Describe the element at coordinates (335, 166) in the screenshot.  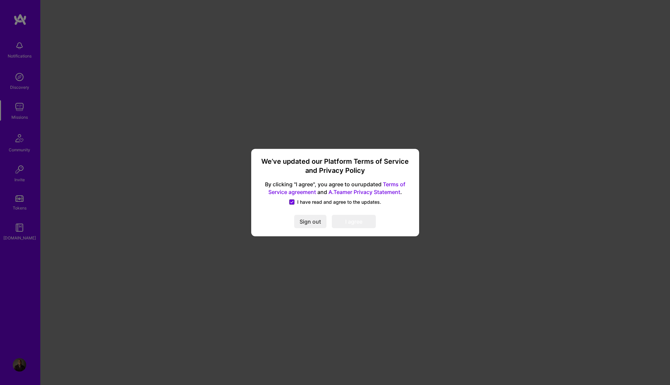
I see `h3: We’ve updated our Platform Terms of Service and Privacy Policy` at that location.